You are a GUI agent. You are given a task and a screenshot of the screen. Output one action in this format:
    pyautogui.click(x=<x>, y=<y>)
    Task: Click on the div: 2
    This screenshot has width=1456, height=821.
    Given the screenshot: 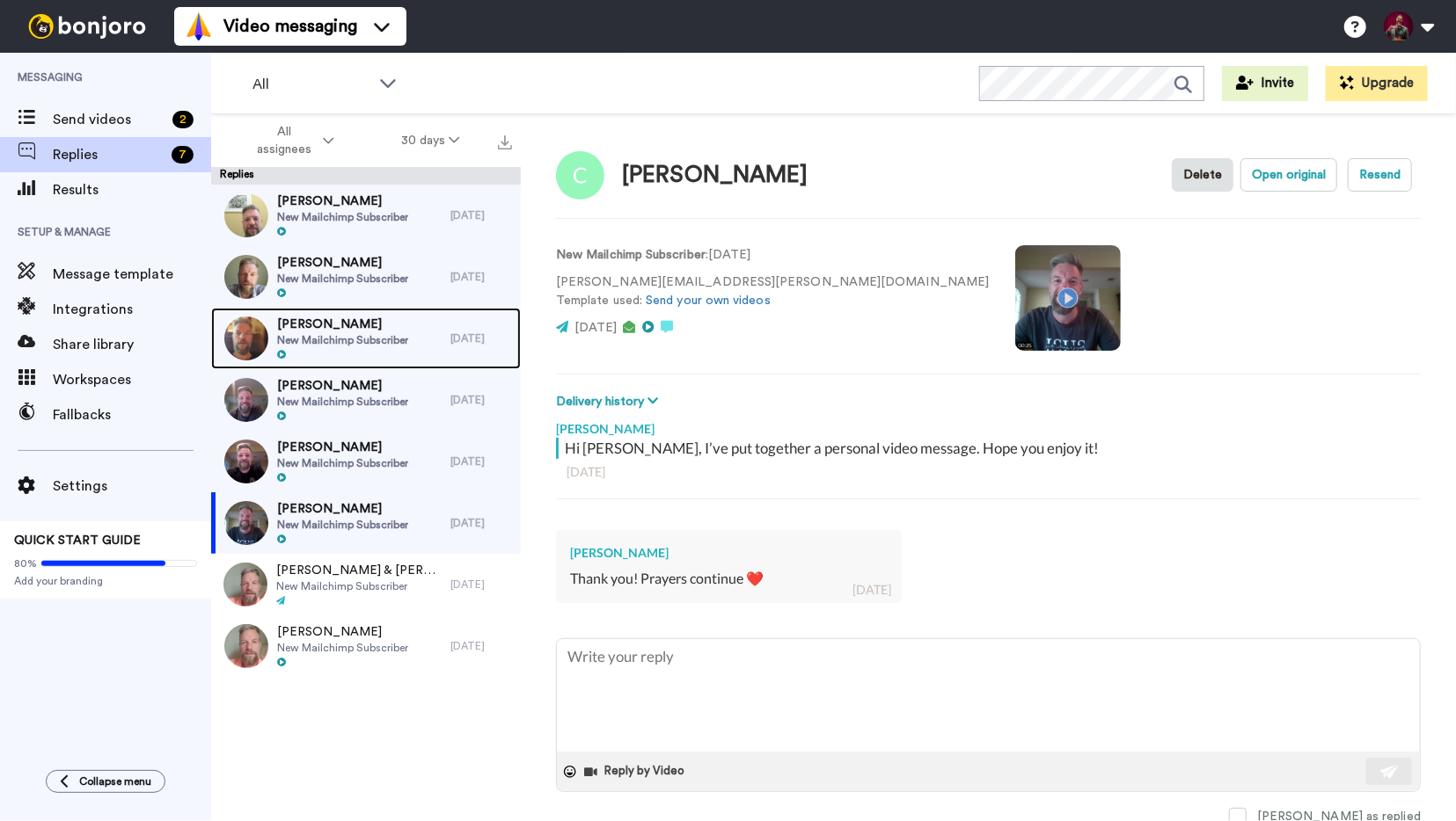 What is the action you would take?
    pyautogui.click(x=183, y=119)
    